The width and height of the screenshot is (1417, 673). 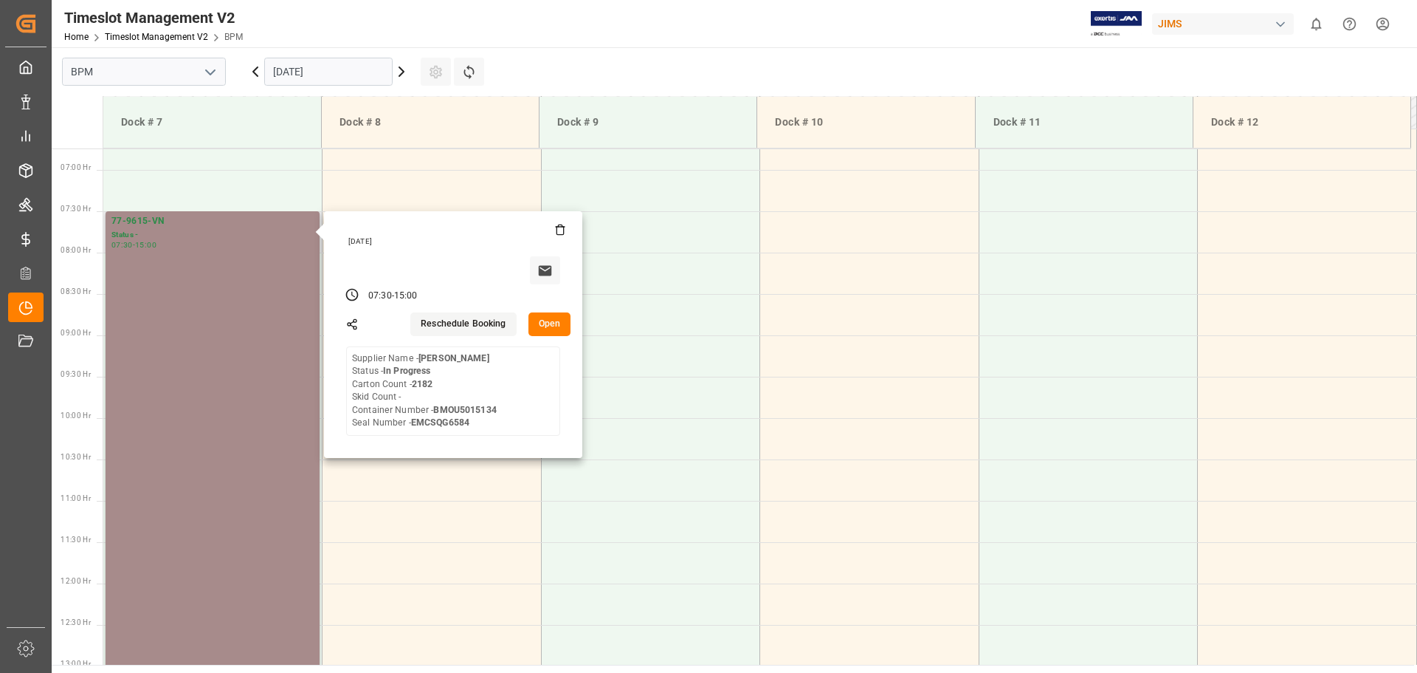 I want to click on button: JIMS, so click(x=1226, y=24).